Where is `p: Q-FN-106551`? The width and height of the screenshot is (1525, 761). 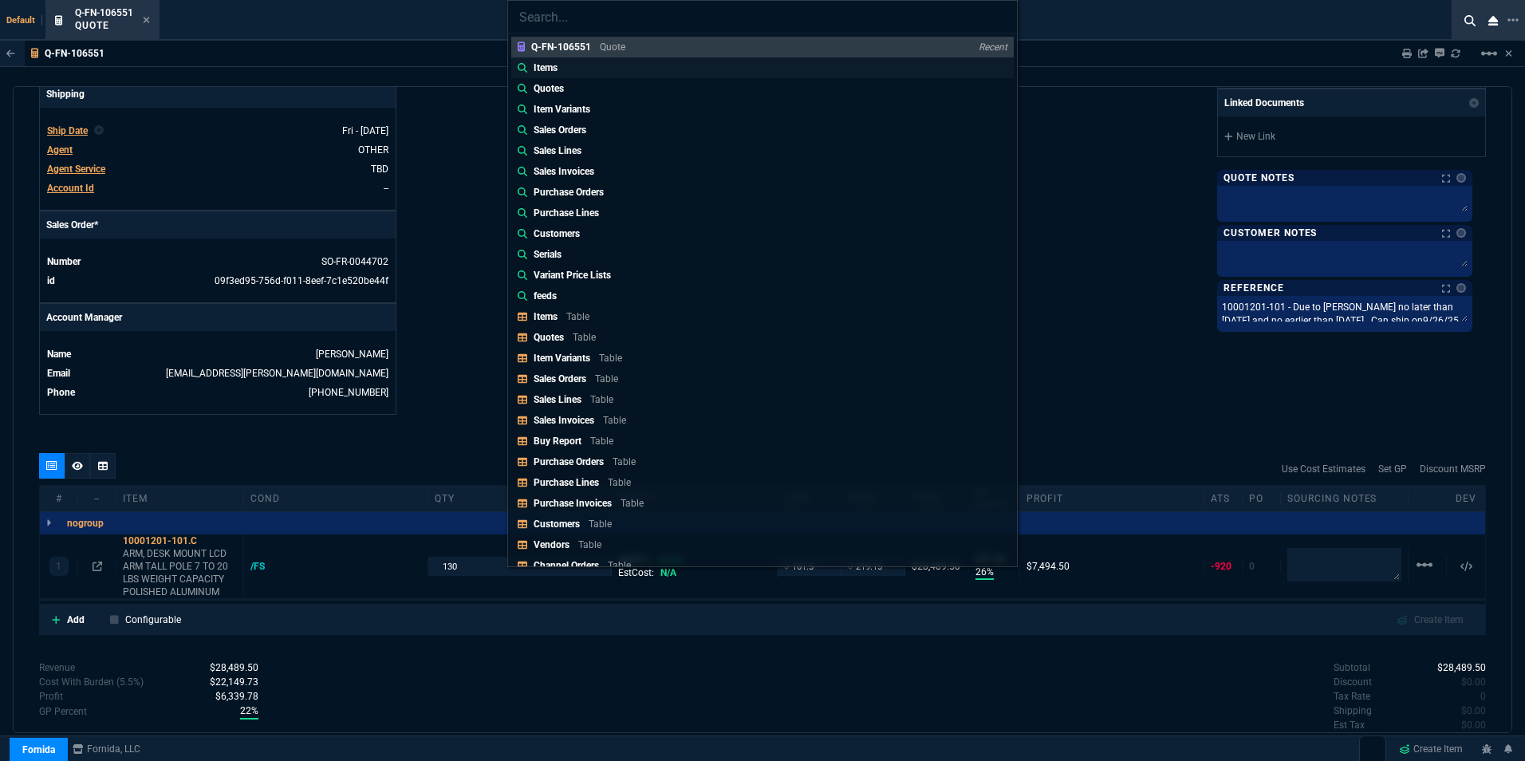 p: Q-FN-106551 is located at coordinates (561, 47).